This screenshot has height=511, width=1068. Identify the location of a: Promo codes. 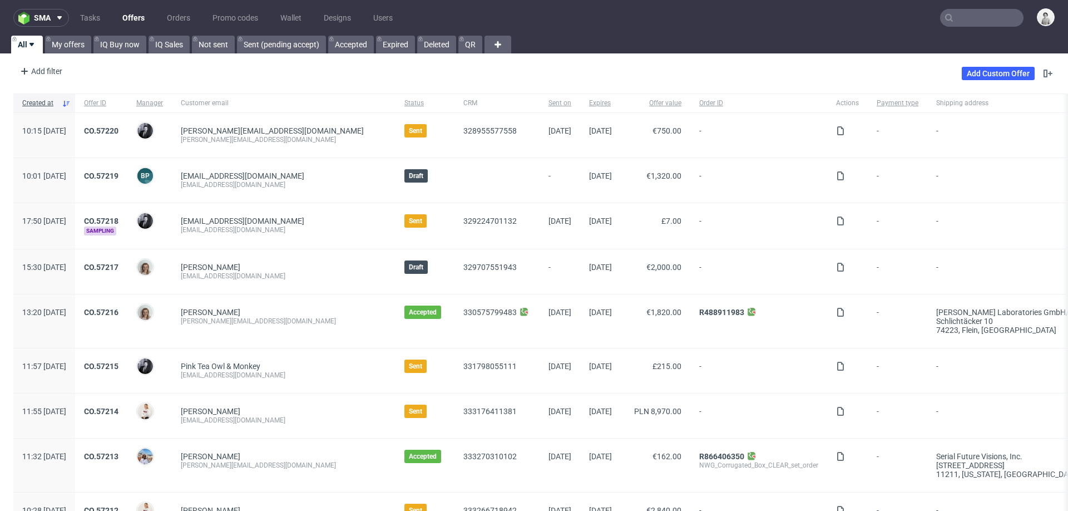
(235, 18).